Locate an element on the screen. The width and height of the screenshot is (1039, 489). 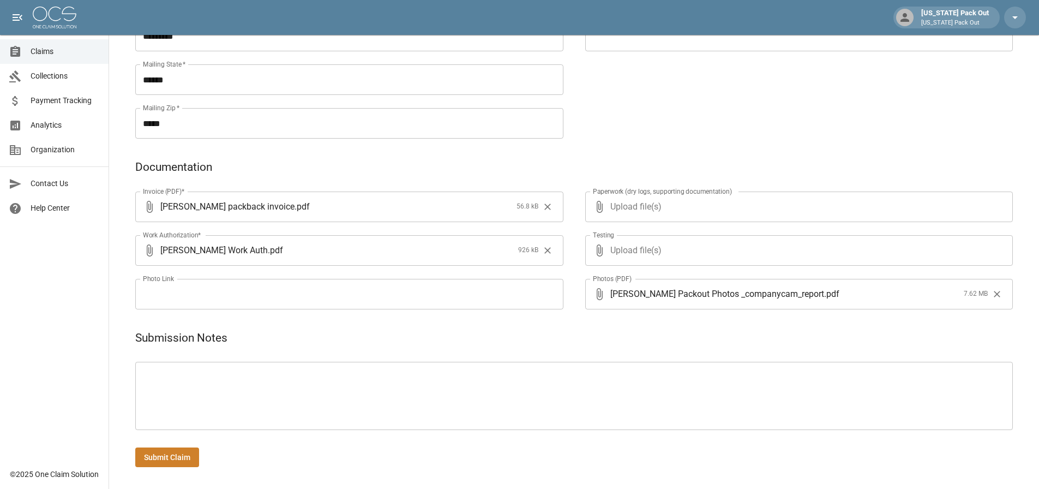
button: Submit Claim is located at coordinates (167, 457).